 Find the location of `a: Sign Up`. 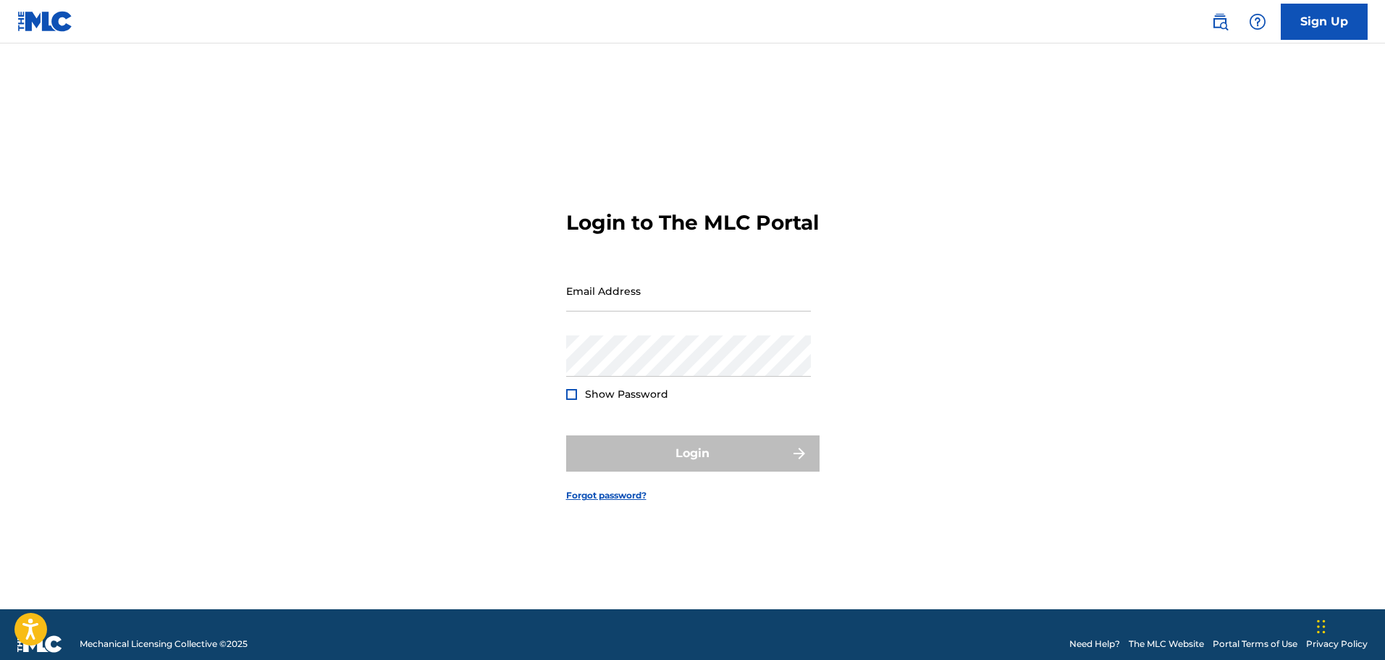

a: Sign Up is located at coordinates (1324, 22).